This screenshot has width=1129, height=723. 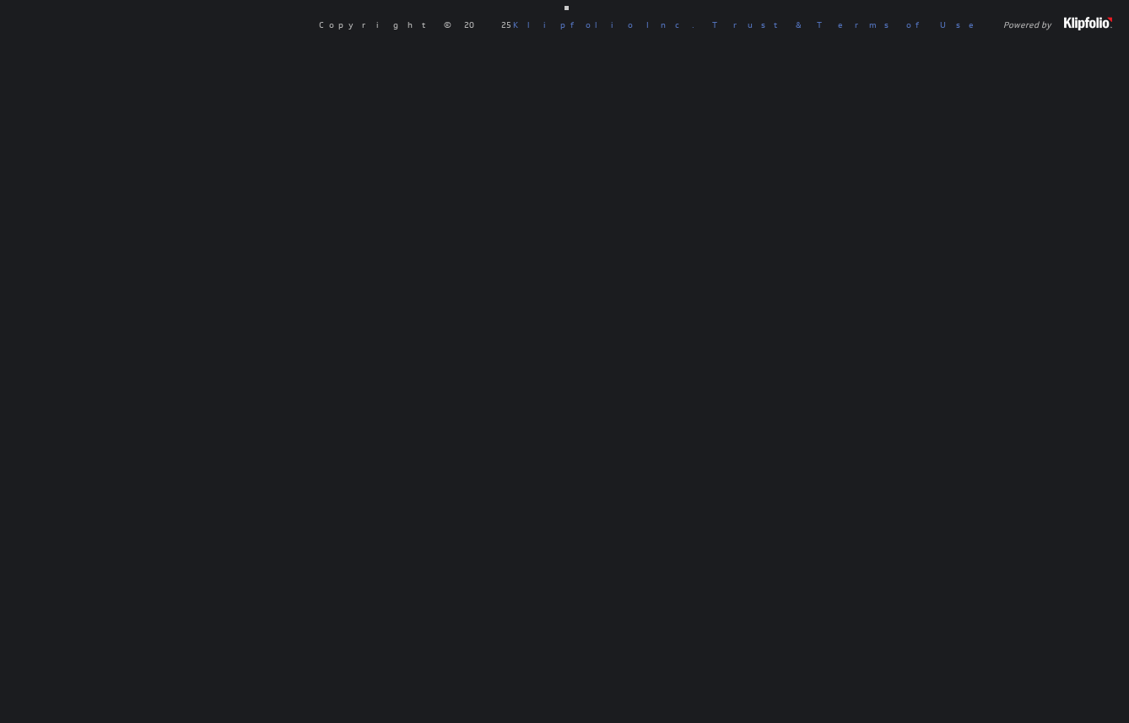 I want to click on span: Powered by, so click(x=1027, y=24).